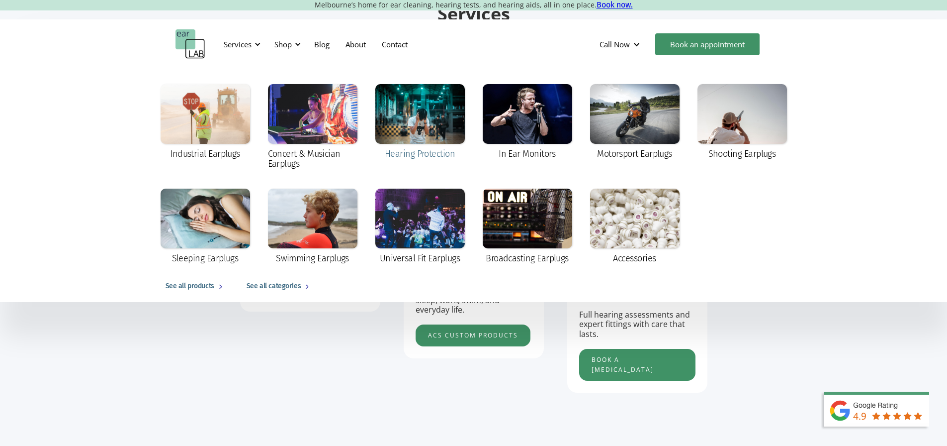  What do you see at coordinates (708, 44) in the screenshot?
I see `a: Book an appointment` at bounding box center [708, 44].